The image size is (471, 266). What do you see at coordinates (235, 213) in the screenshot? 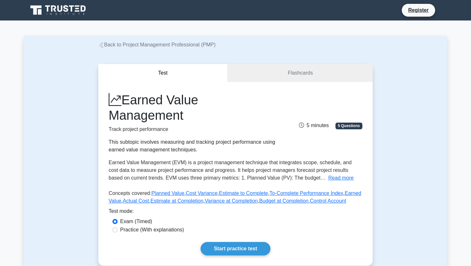
I see `div: Test mode:` at bounding box center [235, 213].